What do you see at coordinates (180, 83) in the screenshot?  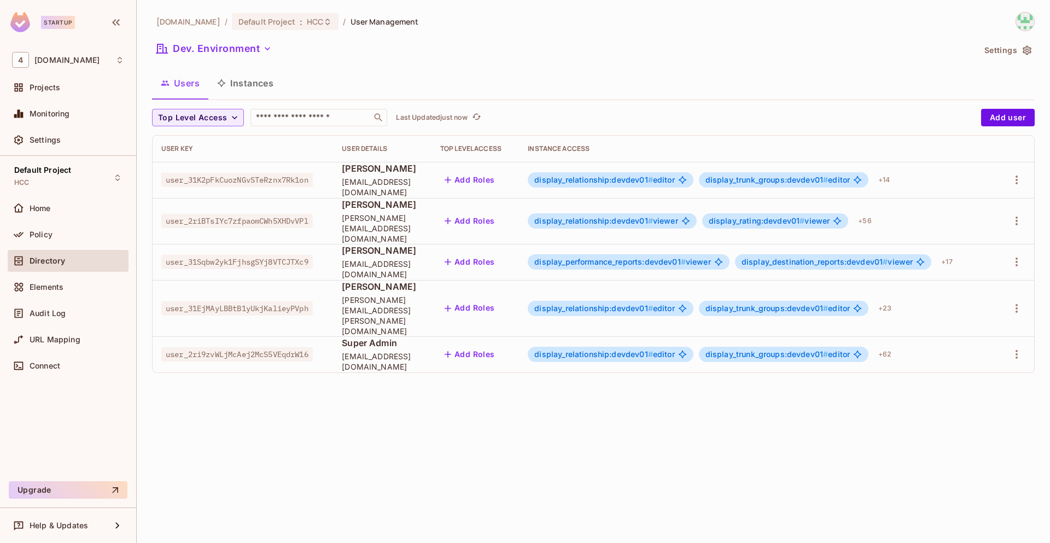 I see `button: Users` at bounding box center [180, 83].